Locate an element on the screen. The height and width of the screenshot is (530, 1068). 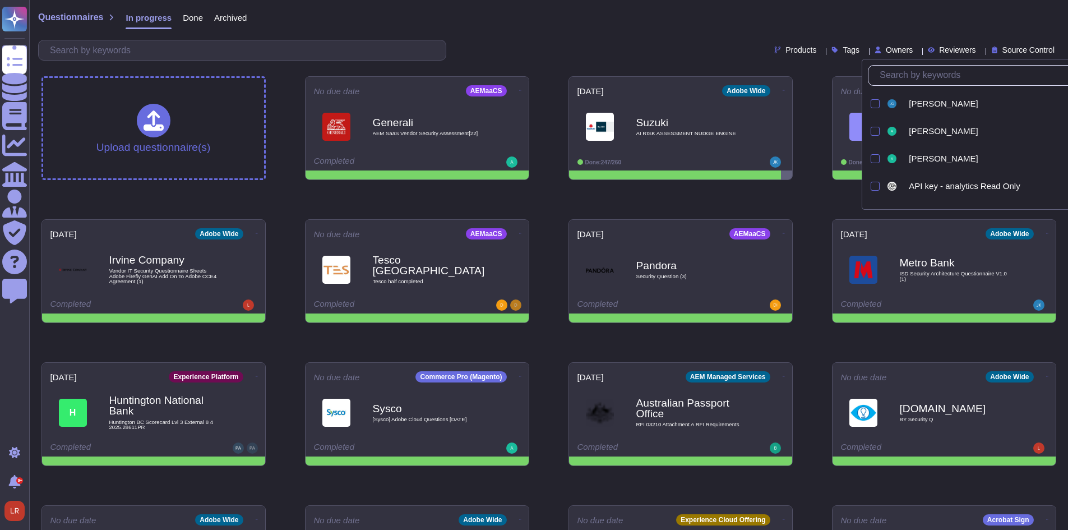
div: 9+ is located at coordinates (20, 480).